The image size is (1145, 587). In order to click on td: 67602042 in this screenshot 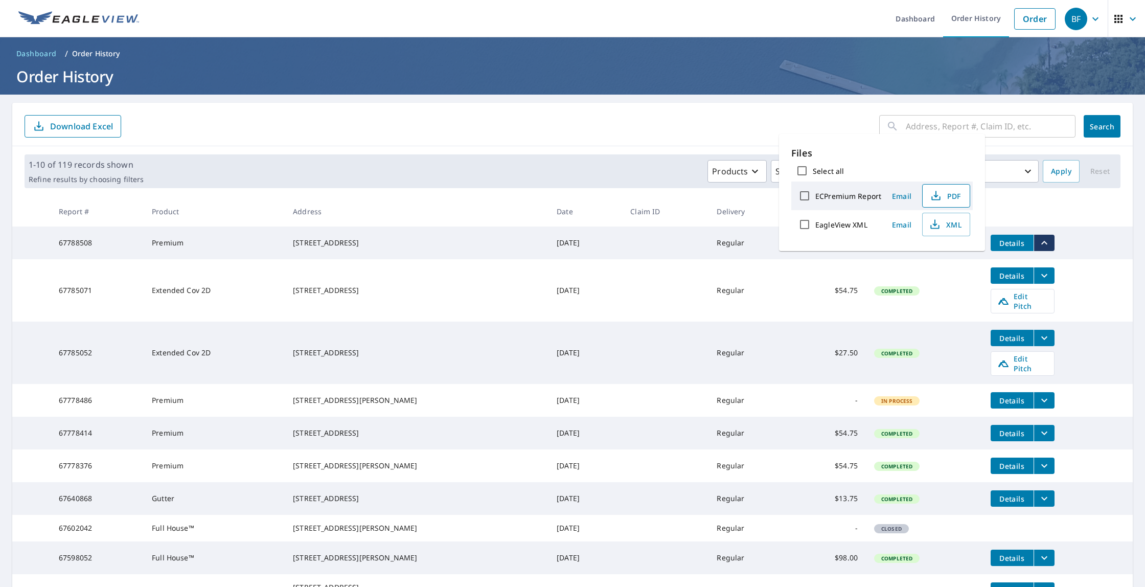, I will do `click(97, 528)`.